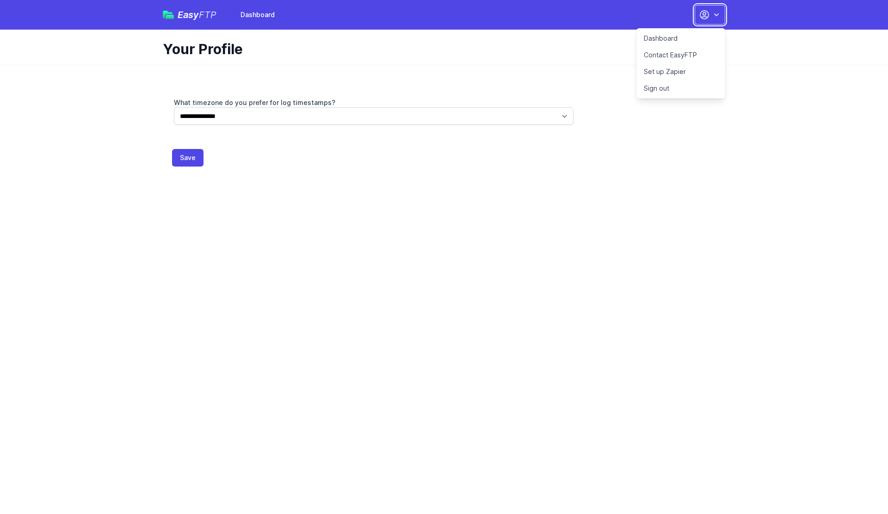 The width and height of the screenshot is (888, 514). What do you see at coordinates (168, 15) in the screenshot?
I see `img: easyftp_logo.png` at bounding box center [168, 15].